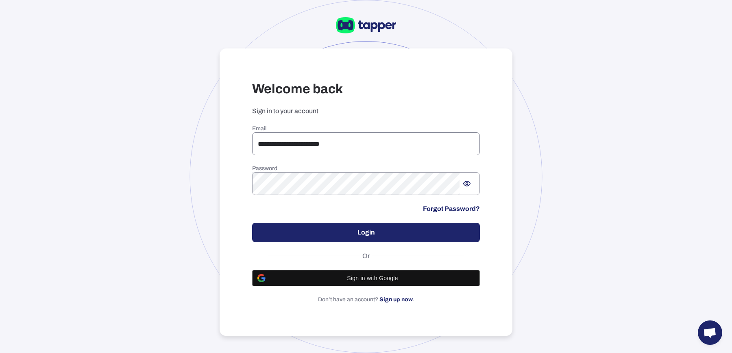 The height and width of the screenshot is (353, 732). I want to click on span: Sign in with Google, so click(373, 278).